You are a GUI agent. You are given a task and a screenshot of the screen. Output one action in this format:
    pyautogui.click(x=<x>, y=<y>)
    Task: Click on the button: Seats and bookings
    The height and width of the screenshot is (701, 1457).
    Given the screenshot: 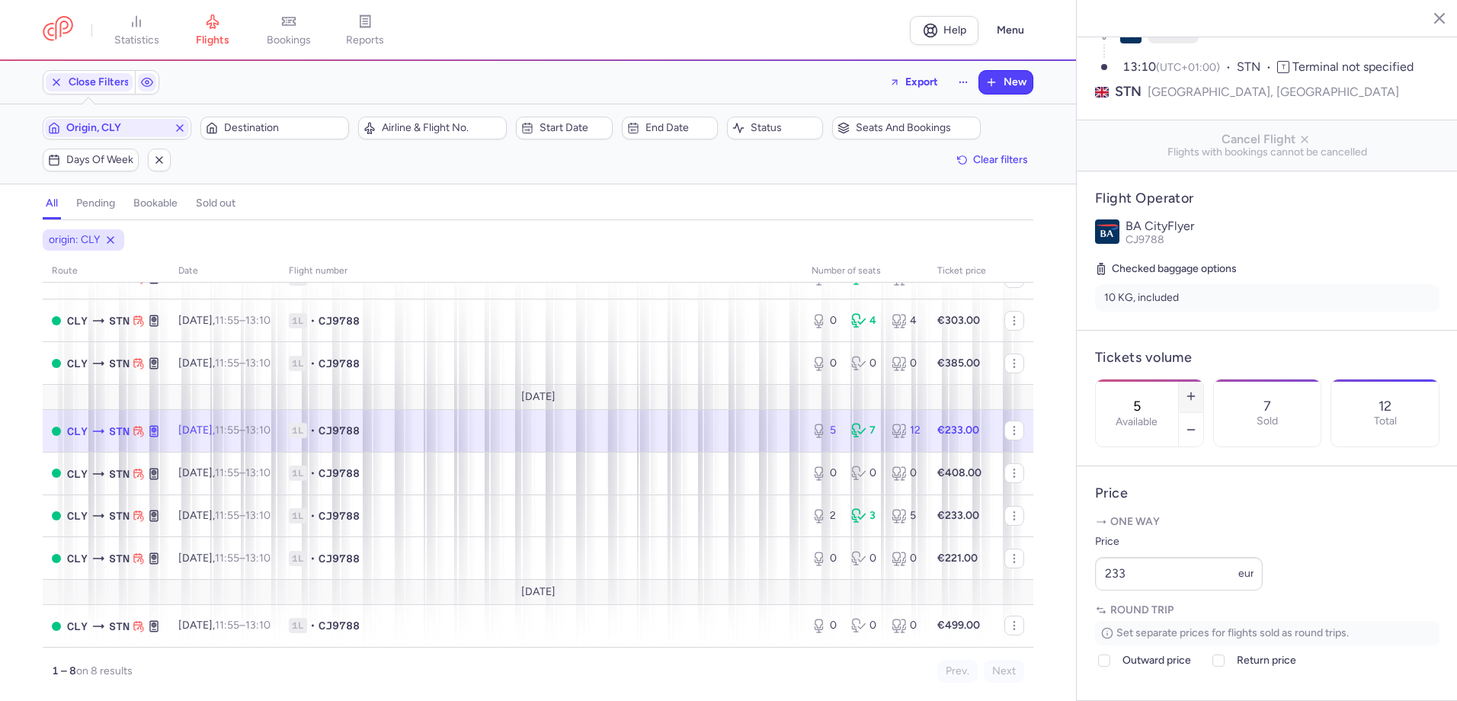 What is the action you would take?
    pyautogui.click(x=906, y=128)
    